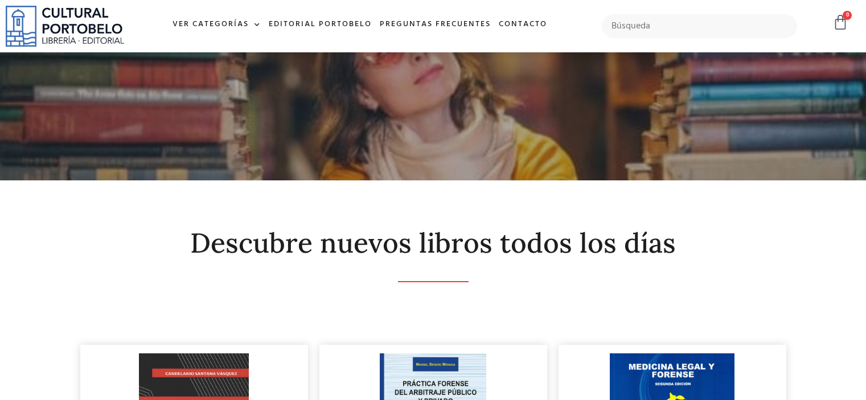 The width and height of the screenshot is (866, 400). I want to click on input: Búsqueda, so click(699, 26).